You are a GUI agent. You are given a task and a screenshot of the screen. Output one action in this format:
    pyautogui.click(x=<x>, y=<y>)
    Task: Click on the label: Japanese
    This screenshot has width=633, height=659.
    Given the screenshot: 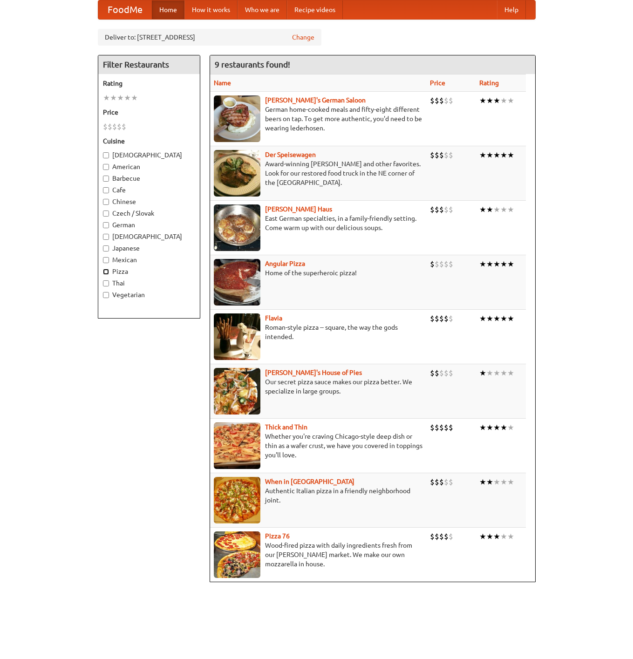 What is the action you would take?
    pyautogui.click(x=149, y=248)
    